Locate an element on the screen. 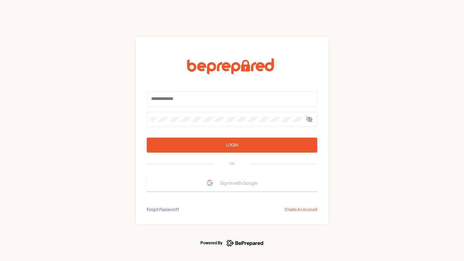  span: Sign In with Google is located at coordinates (240, 183).